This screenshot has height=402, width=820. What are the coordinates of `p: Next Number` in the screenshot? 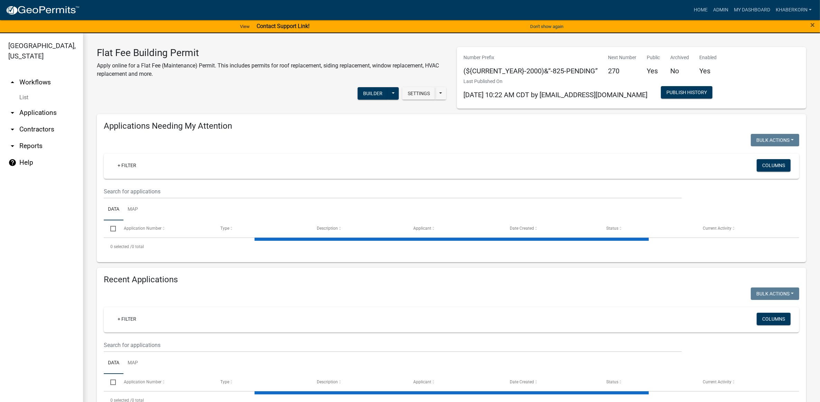 It's located at (623, 57).